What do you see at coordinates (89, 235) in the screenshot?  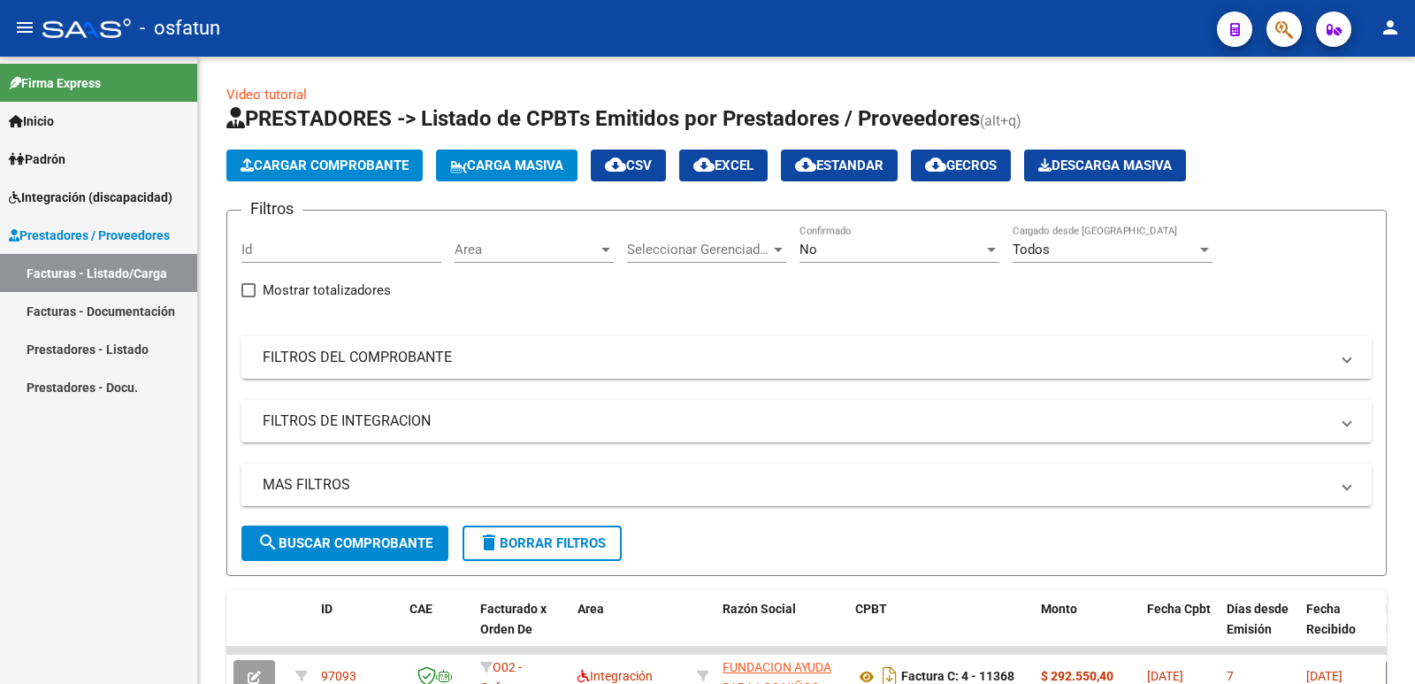 I see `span: Prestadores / Proveedores` at bounding box center [89, 235].